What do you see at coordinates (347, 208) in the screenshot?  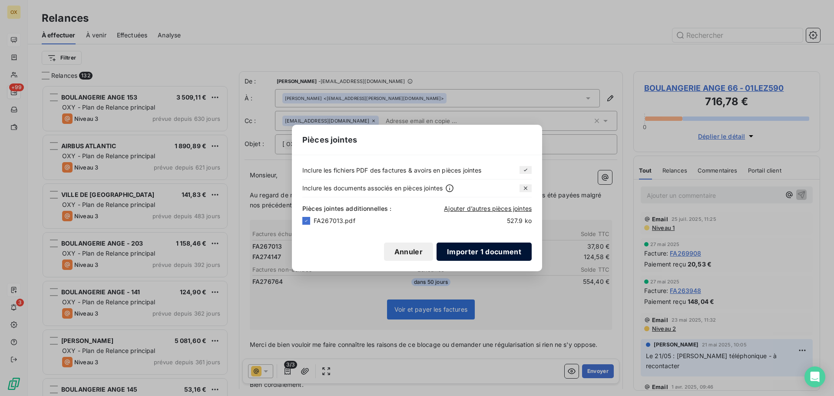 I see `span: Pièces jointes additionnelles :` at bounding box center [347, 208].